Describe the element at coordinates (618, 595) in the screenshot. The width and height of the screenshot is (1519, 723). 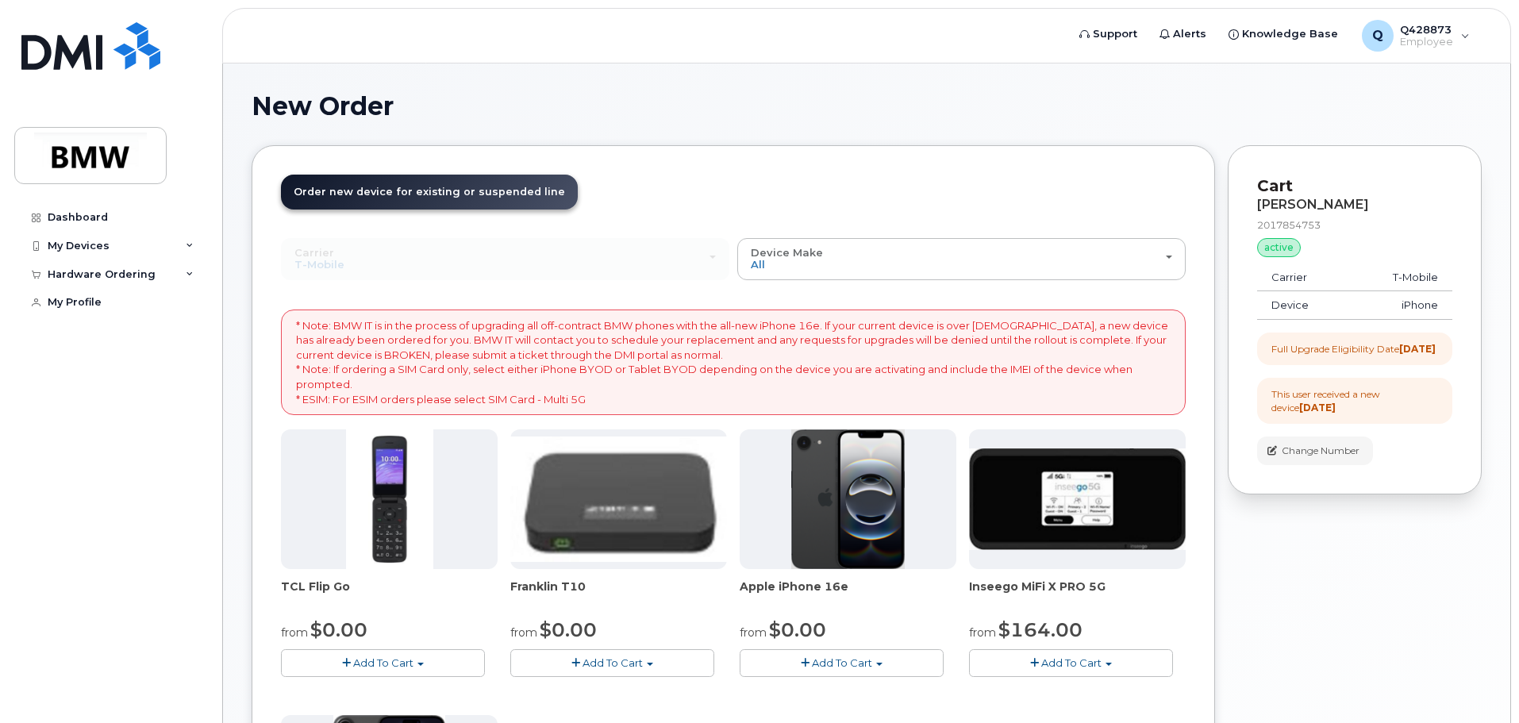
I see `span: Franklin T10` at that location.